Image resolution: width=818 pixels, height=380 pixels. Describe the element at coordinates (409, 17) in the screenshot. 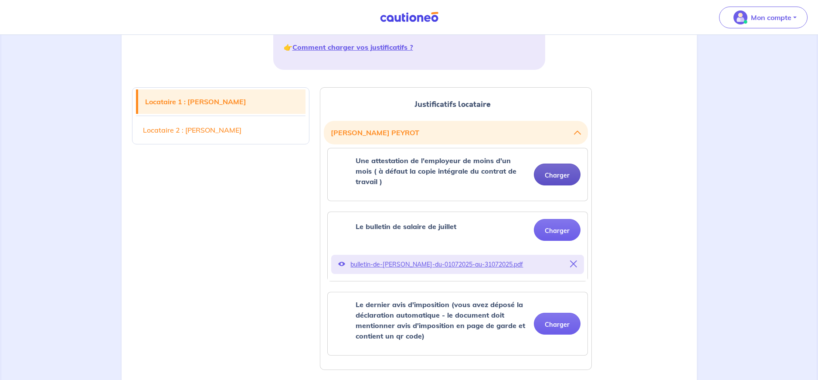

I see `img: Cautioneo` at that location.